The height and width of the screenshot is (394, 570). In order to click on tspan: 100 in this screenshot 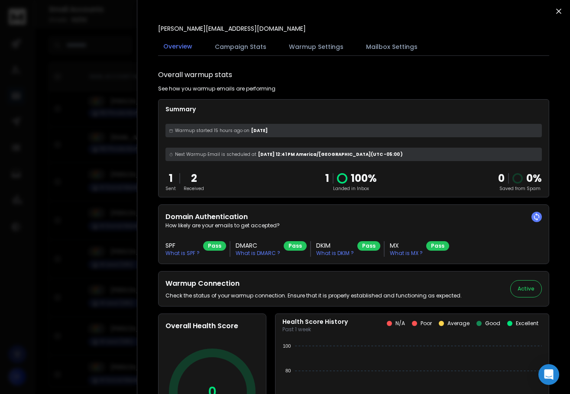, I will do `click(287, 346)`.